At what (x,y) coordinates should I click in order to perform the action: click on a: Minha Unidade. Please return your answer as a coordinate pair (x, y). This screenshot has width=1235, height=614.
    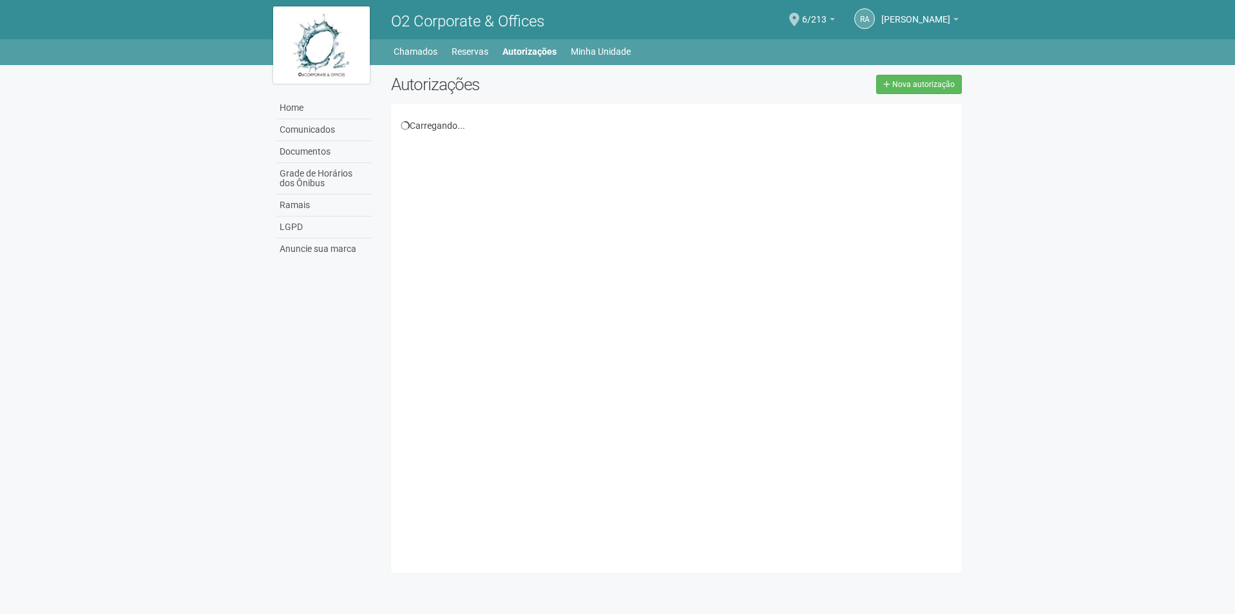
    Looking at the image, I should click on (601, 52).